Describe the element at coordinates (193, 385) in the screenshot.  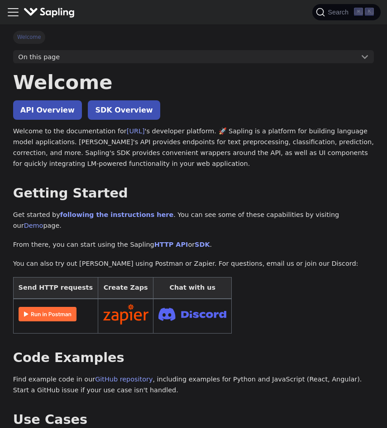
I see `p: Find example code in our , including examples for Python and JavaScript (React, Angular). Start a...` at that location.